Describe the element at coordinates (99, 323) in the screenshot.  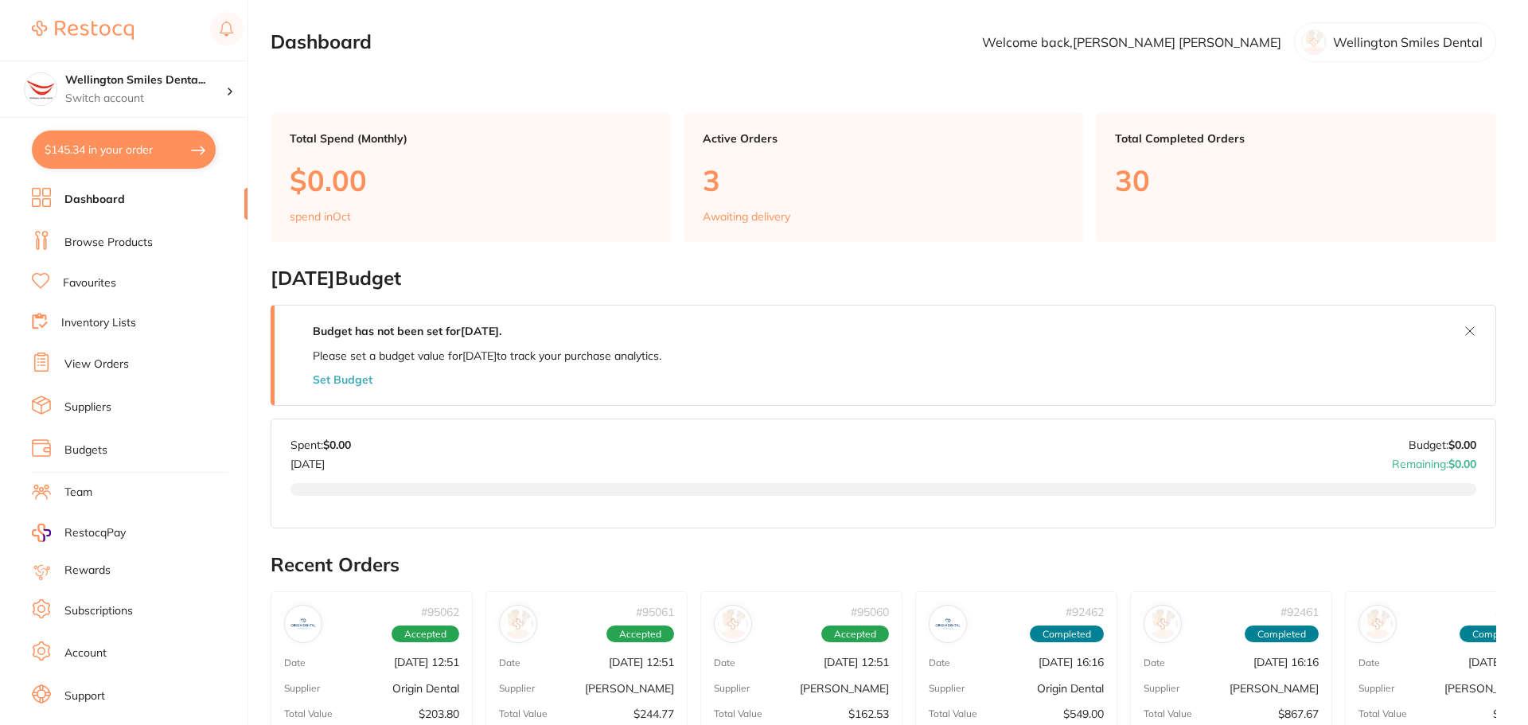
I see `a: Inventory Lists` at that location.